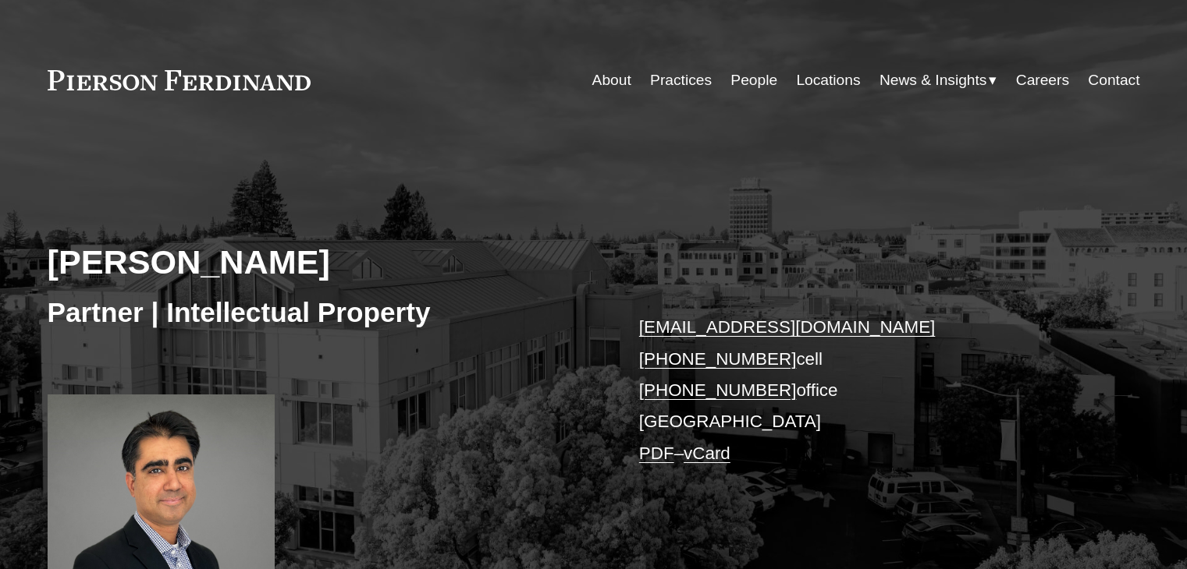 The image size is (1187, 569). I want to click on a: PDF, so click(656, 453).